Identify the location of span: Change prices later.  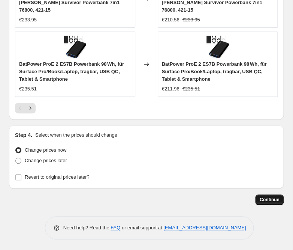
(46, 160).